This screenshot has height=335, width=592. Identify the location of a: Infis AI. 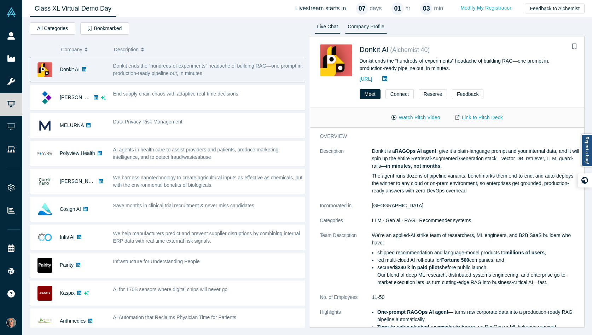
(67, 237).